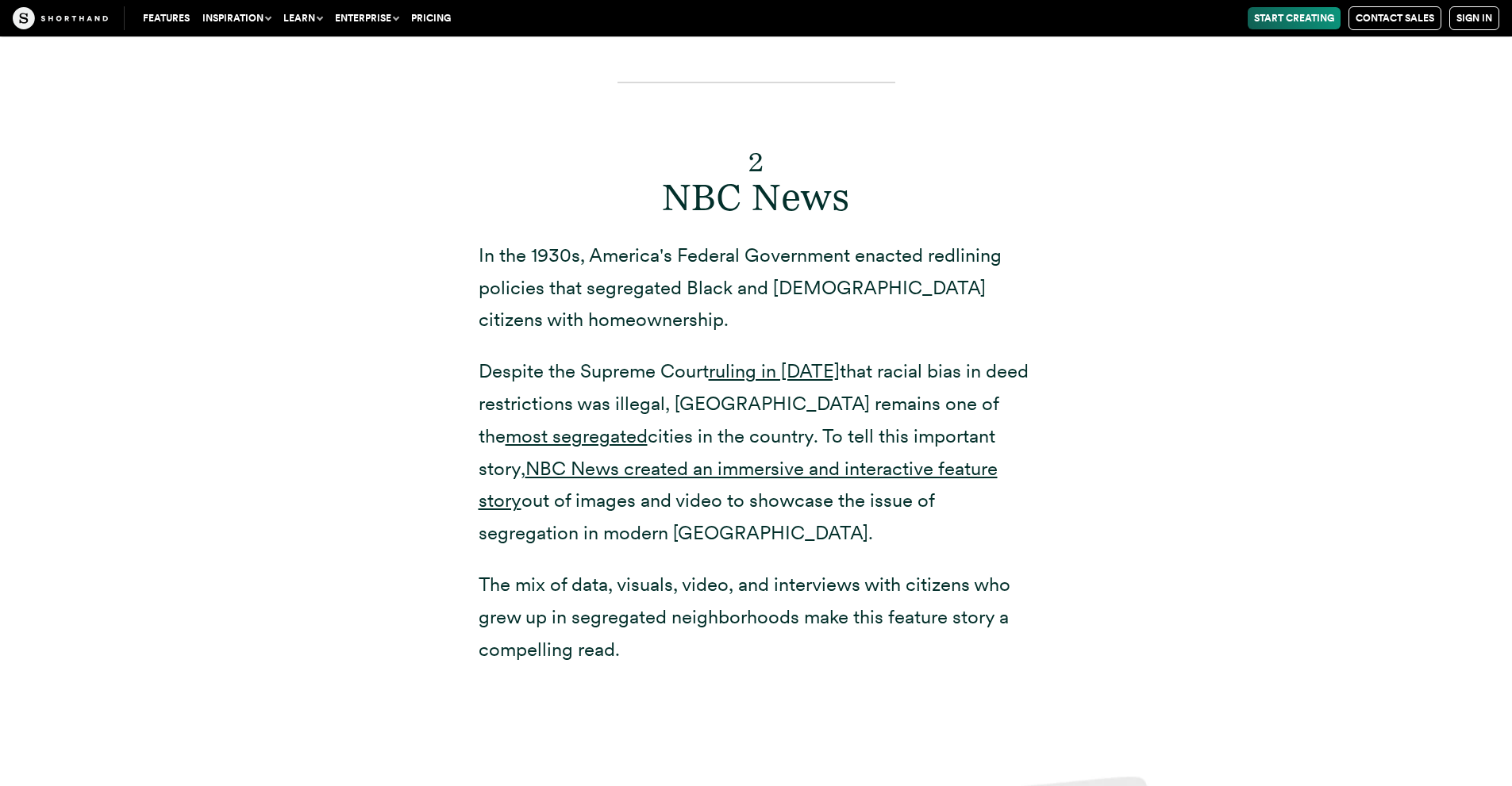  Describe the element at coordinates (60, 18) in the screenshot. I see `img: The Craft` at that location.